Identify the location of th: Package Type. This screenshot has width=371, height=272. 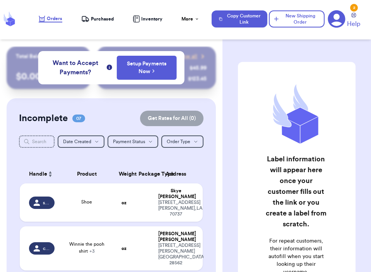
(144, 174).